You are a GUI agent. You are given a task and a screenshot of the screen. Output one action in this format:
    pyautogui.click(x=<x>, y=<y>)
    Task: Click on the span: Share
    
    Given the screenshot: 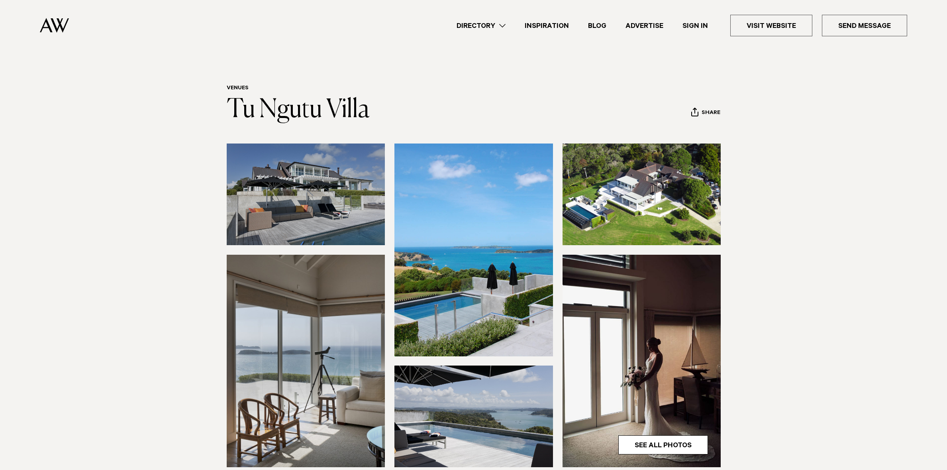 What is the action you would take?
    pyautogui.click(x=711, y=113)
    